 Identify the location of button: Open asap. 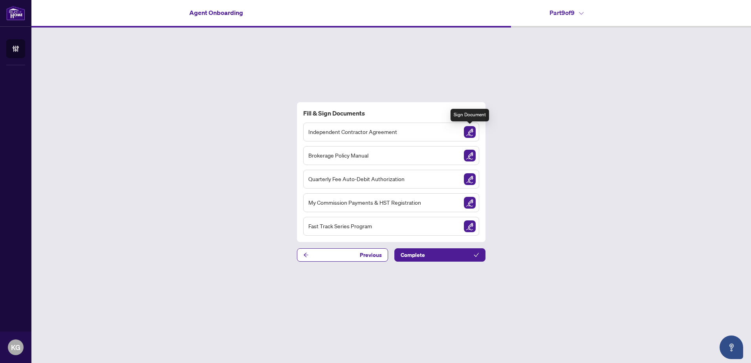
(731, 347).